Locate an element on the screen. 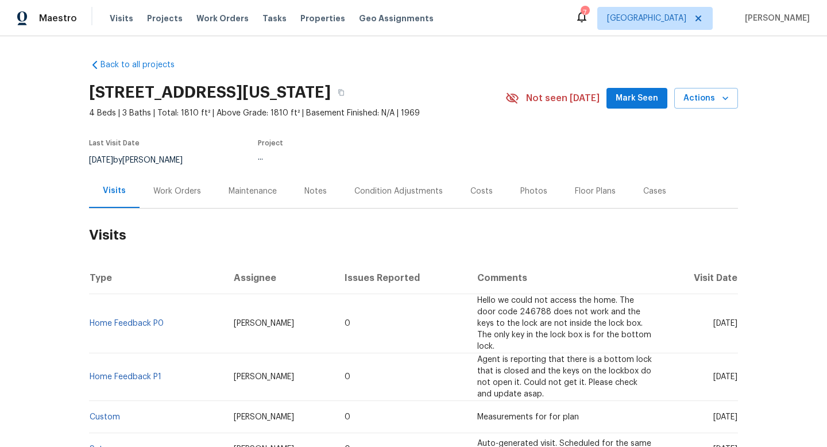 The width and height of the screenshot is (827, 447). span: Agent is reporting that there is a bottom lock that is closed and the keys on the lockbox do not ... is located at coordinates (565, 377).